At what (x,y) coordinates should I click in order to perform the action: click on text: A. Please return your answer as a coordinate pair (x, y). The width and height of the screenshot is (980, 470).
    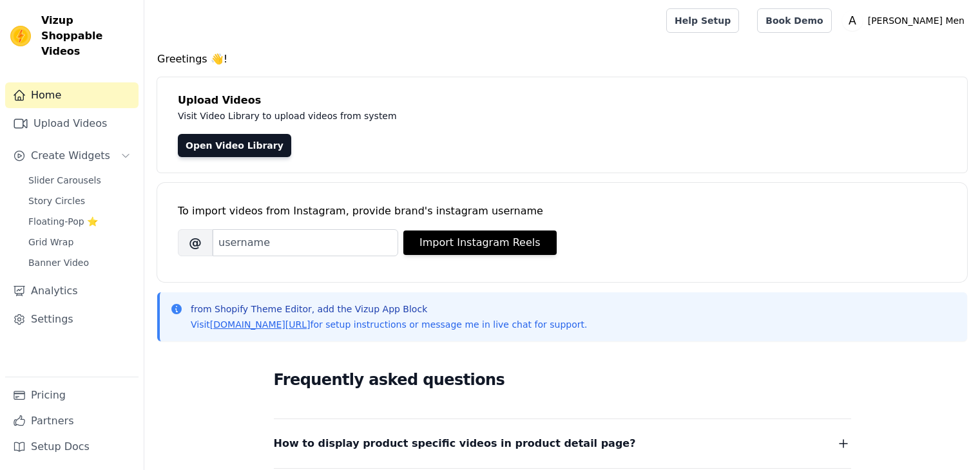
    Looking at the image, I should click on (852, 21).